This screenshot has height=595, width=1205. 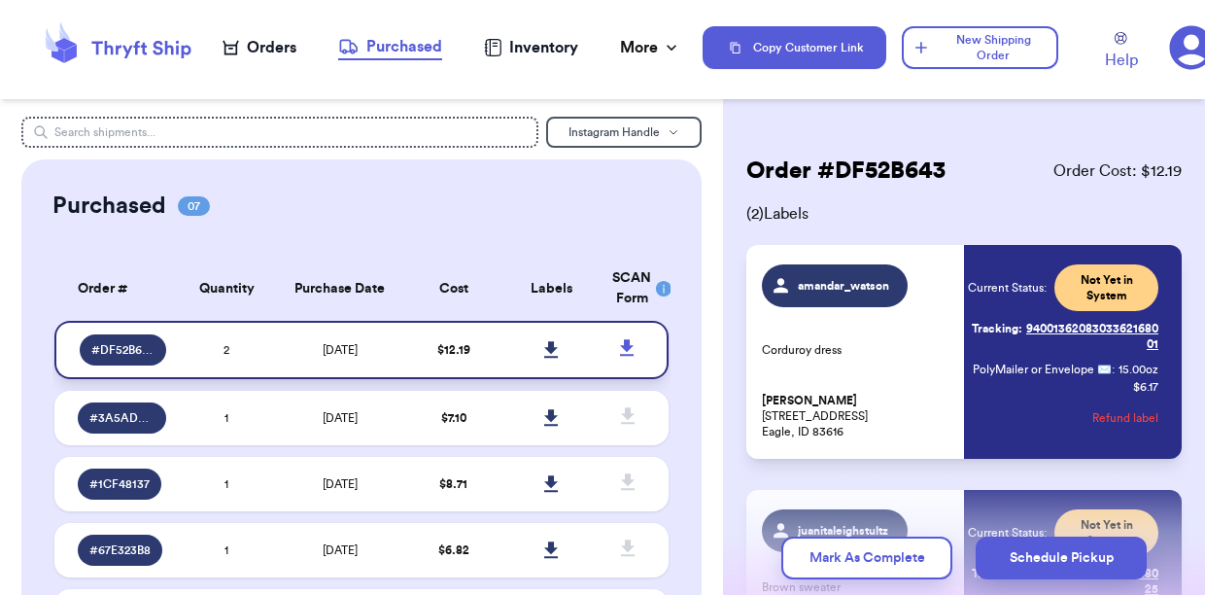 What do you see at coordinates (390, 48) in the screenshot?
I see `a: Purchased` at bounding box center [390, 48].